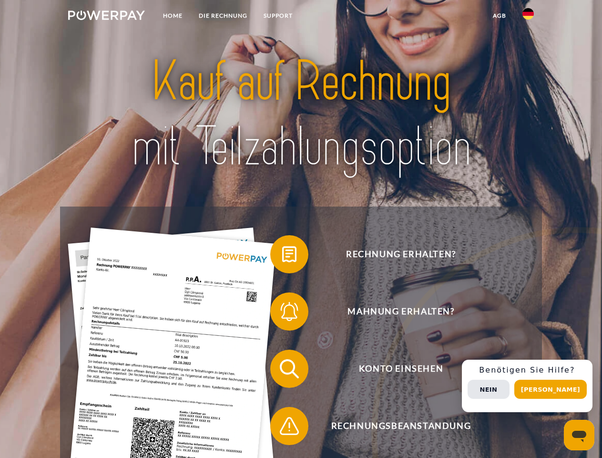 The image size is (602, 458). What do you see at coordinates (289, 311) in the screenshot?
I see `img: qb_bell.svg` at bounding box center [289, 311].